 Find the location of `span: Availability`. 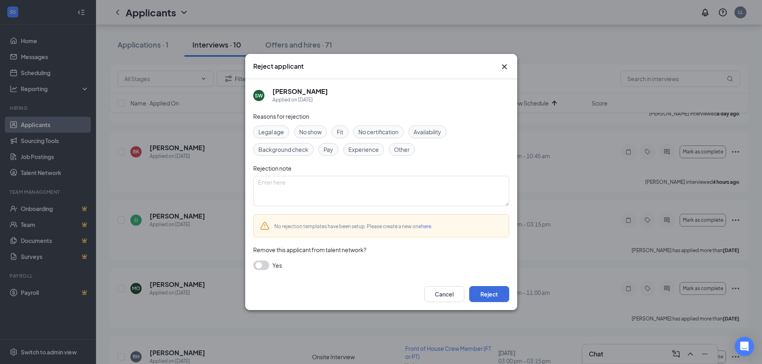

span: Availability is located at coordinates (427, 132).